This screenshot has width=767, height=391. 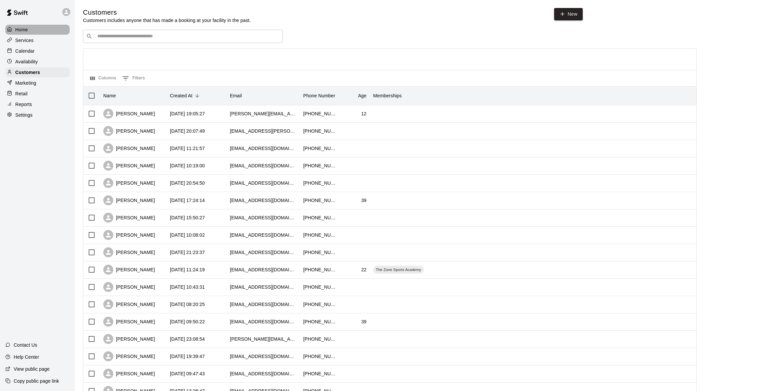 What do you see at coordinates (187, 322) in the screenshot?
I see `div: 2025-07-22 09:50:22` at bounding box center [187, 322].